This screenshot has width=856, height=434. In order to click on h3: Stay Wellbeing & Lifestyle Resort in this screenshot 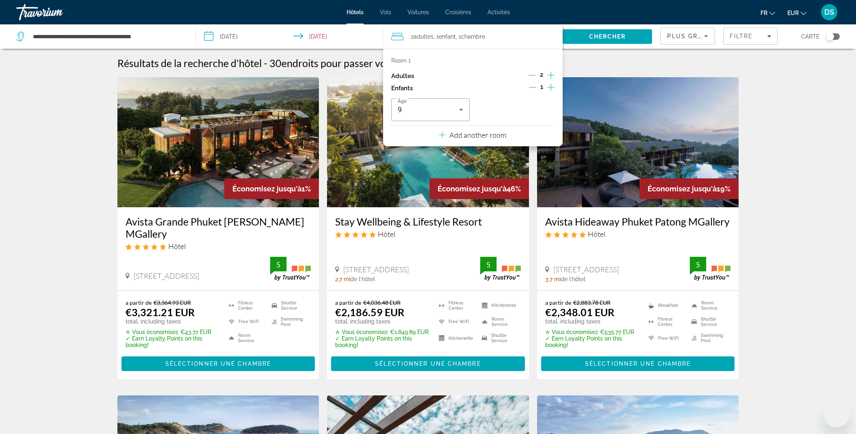, I will do `click(428, 221)`.